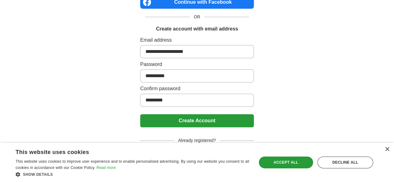  I want to click on label: Email address, so click(197, 40).